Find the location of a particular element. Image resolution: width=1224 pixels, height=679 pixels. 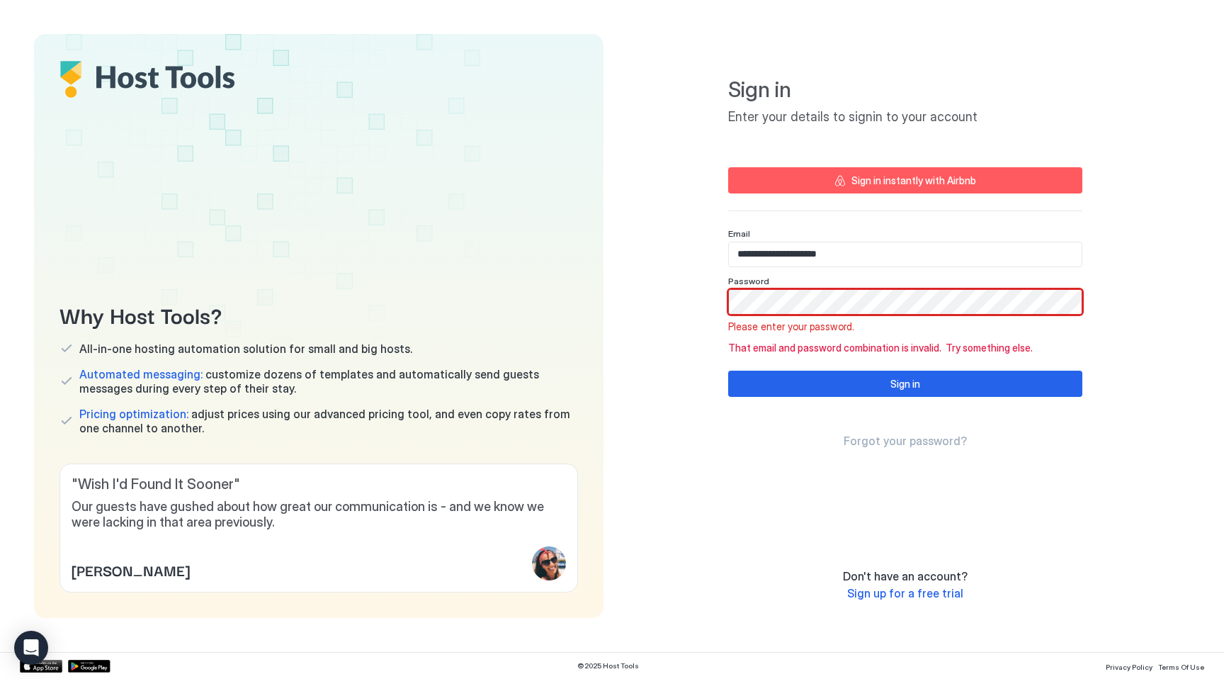

span: Automated messaging: is located at coordinates (141, 374).